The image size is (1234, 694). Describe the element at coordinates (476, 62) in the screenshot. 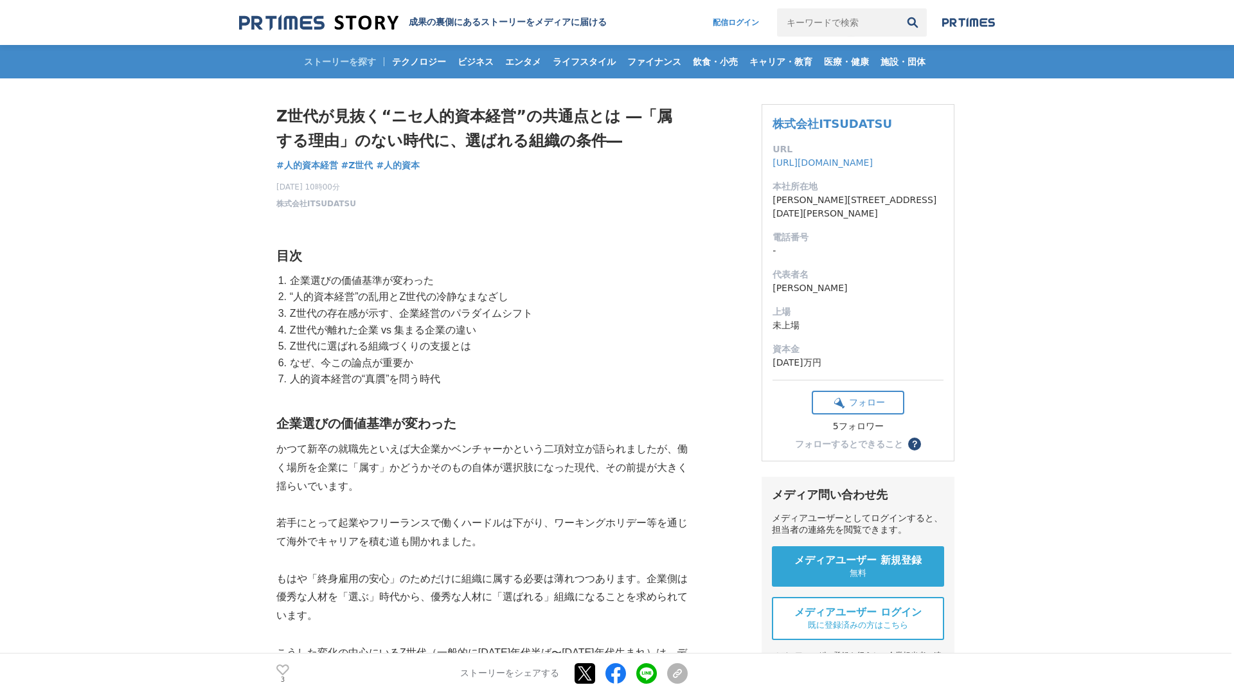

I see `span: ビジネス` at that location.